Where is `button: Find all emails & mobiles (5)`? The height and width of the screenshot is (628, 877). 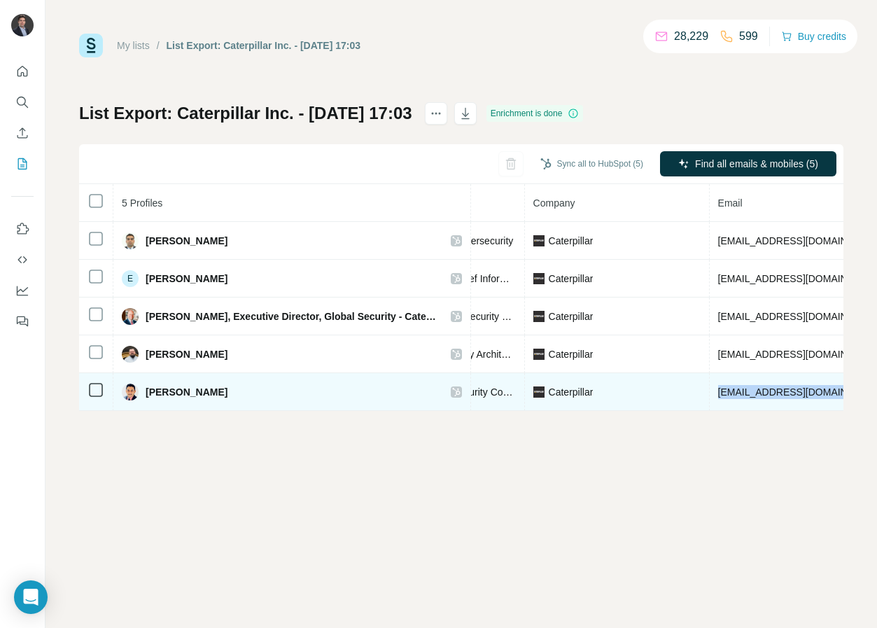 button: Find all emails & mobiles (5) is located at coordinates (748, 164).